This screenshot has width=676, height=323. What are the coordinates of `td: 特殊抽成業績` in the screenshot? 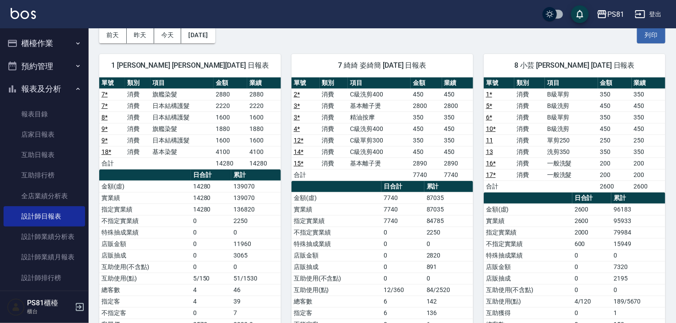 It's located at (336, 244).